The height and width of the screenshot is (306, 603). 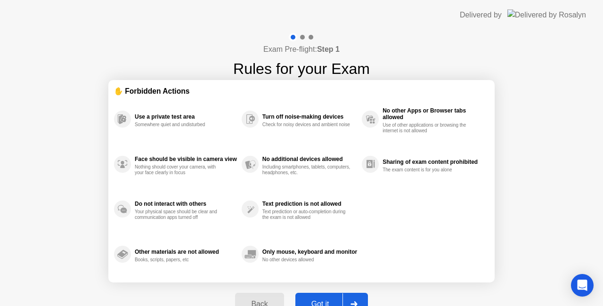 What do you see at coordinates (310, 252) in the screenshot?
I see `div: Only mouse, keyboard and monitor` at bounding box center [310, 252].